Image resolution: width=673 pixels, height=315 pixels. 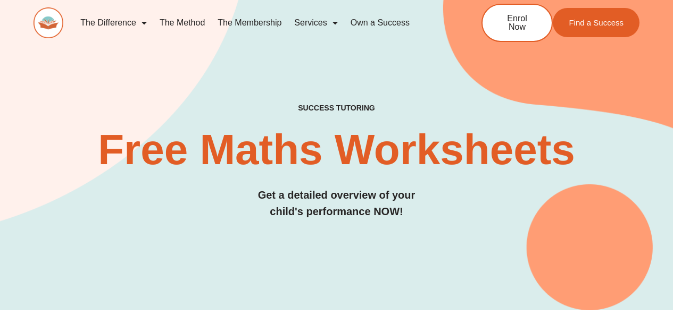 What do you see at coordinates (113, 23) in the screenshot?
I see `a: The Difference` at bounding box center [113, 23].